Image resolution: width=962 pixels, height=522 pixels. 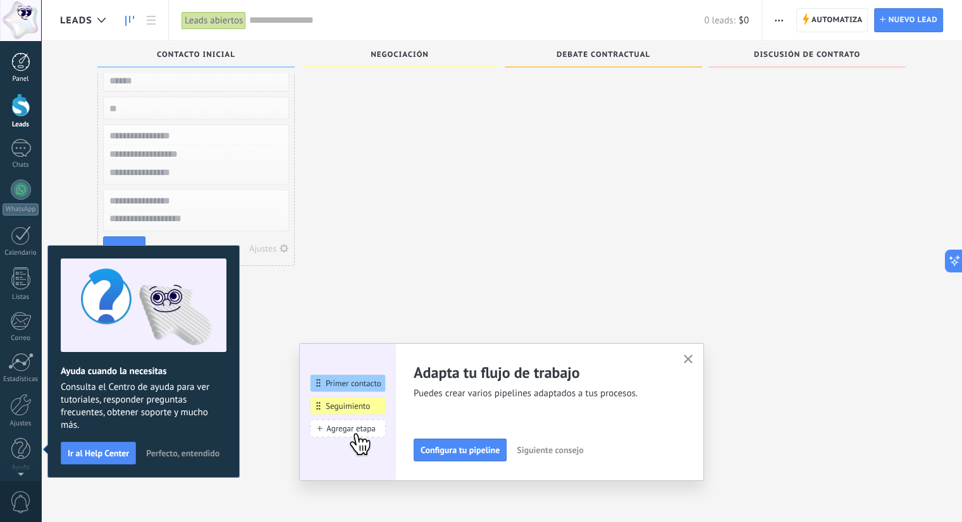 I want to click on span: Ir al Help Center, so click(x=98, y=453).